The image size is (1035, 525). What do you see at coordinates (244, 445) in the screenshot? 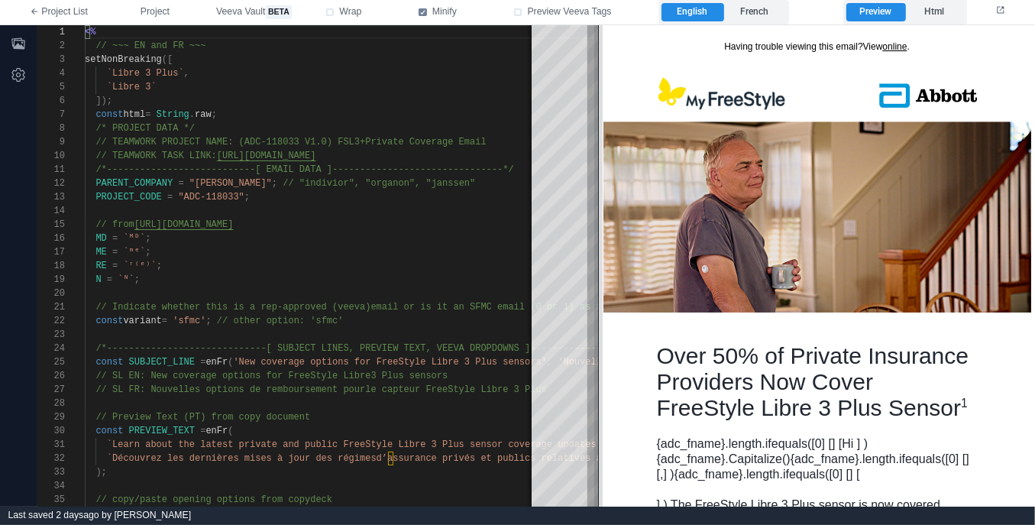
I see `span: `Learn about the latest private and public FreeSty` at bounding box center [244, 445].